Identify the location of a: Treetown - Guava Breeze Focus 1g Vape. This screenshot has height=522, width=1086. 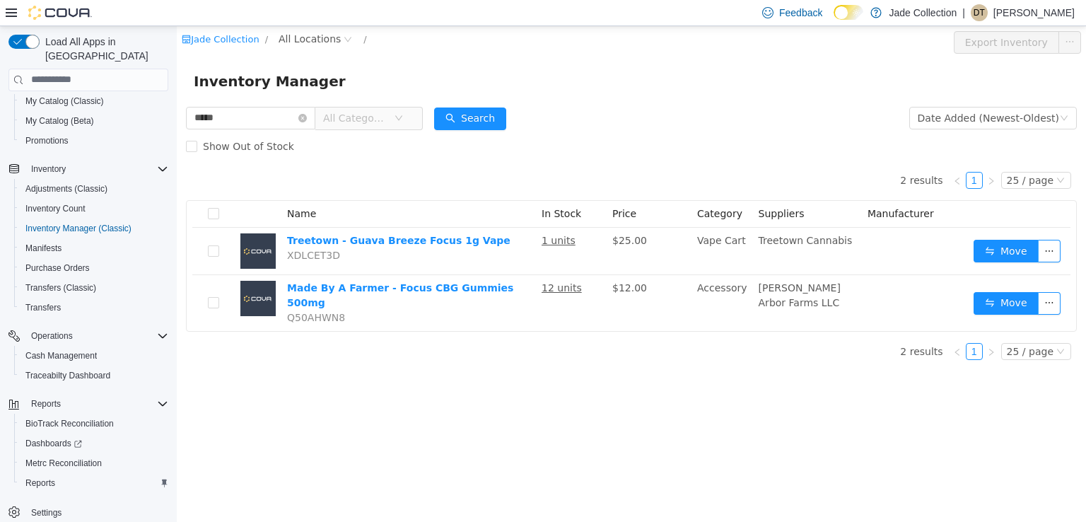
(222, 214).